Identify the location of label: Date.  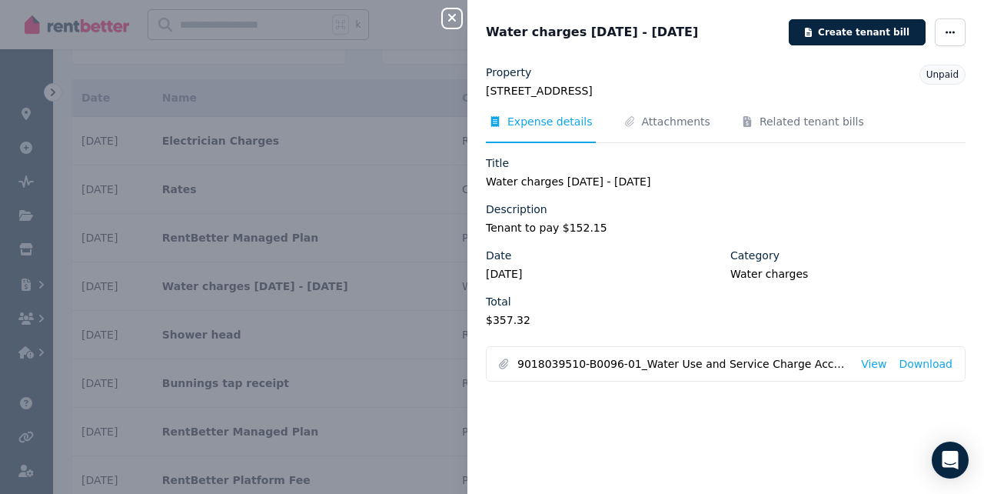
(498, 255).